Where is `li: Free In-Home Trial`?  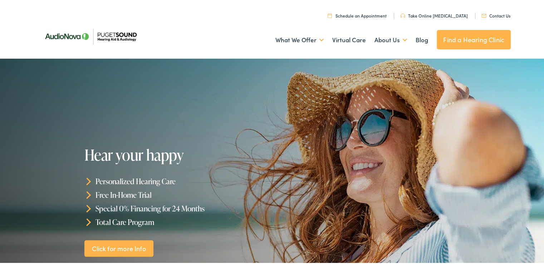 li: Free In-Home Trial is located at coordinates (179, 193).